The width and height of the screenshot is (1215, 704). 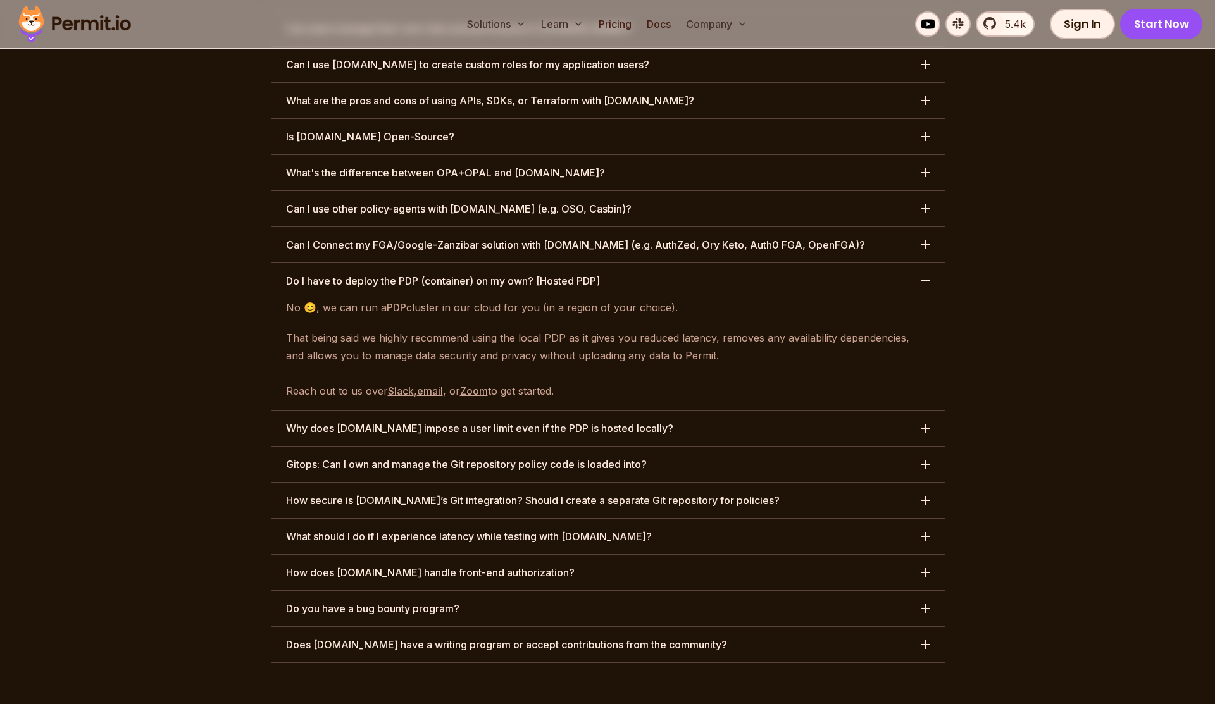 What do you see at coordinates (608, 308) in the screenshot?
I see `p: No 😊, we can run a cluster in our cloud for you (in a region of your choice).` at bounding box center [608, 308].